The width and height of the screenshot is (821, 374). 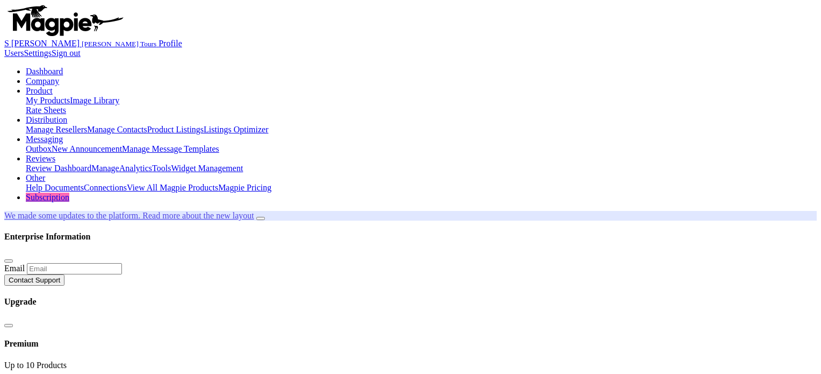 I want to click on a: Manage Resellers, so click(x=56, y=129).